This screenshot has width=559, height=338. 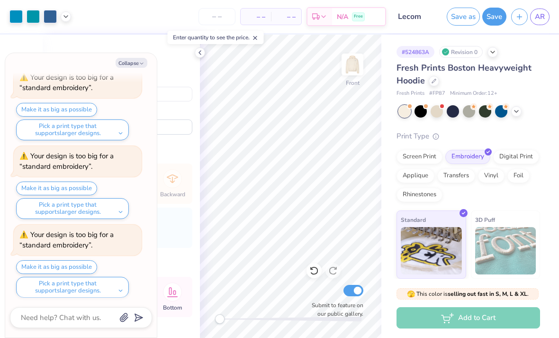 What do you see at coordinates (516, 157) in the screenshot?
I see `div: Digital Print` at bounding box center [516, 157].